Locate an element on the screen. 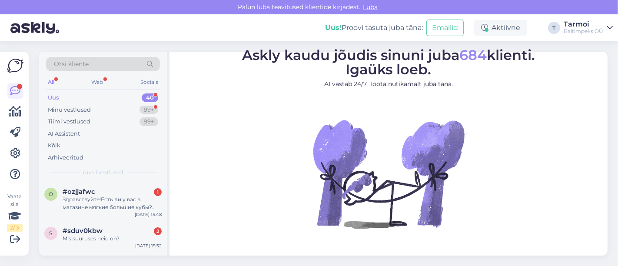 This screenshot has height=266, width=618. div: Aktiivne is located at coordinates (501, 28).